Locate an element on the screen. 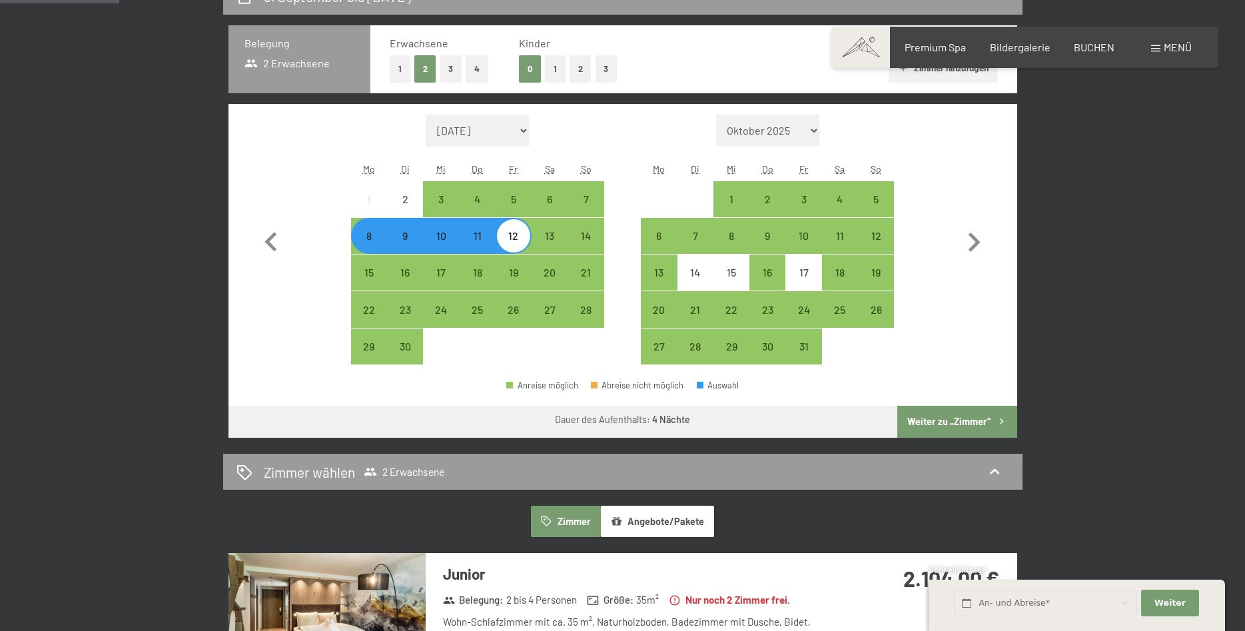  button: Vorheriger Monat is located at coordinates (271, 240).